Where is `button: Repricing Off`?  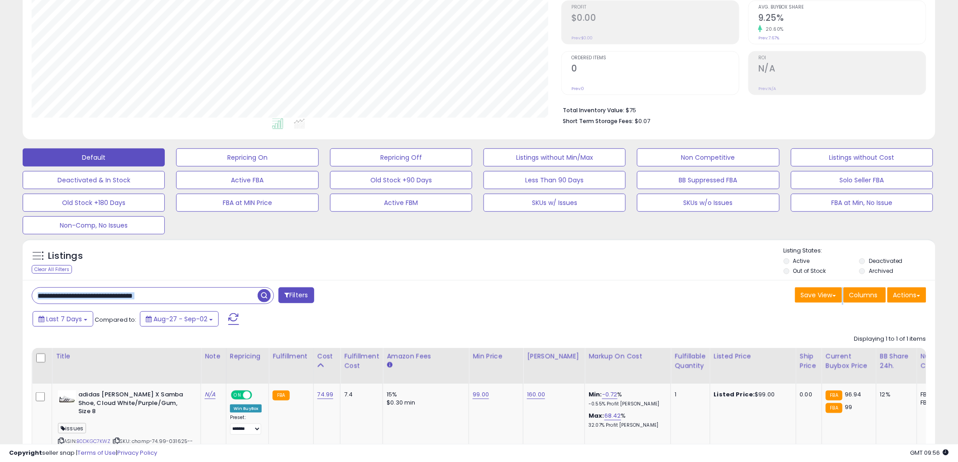
button: Repricing Off is located at coordinates (401, 157).